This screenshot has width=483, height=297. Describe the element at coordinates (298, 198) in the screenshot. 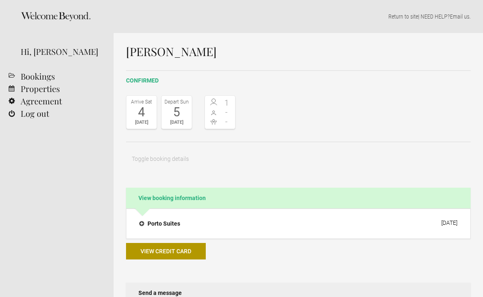

I see `h2: View booking information` at that location.